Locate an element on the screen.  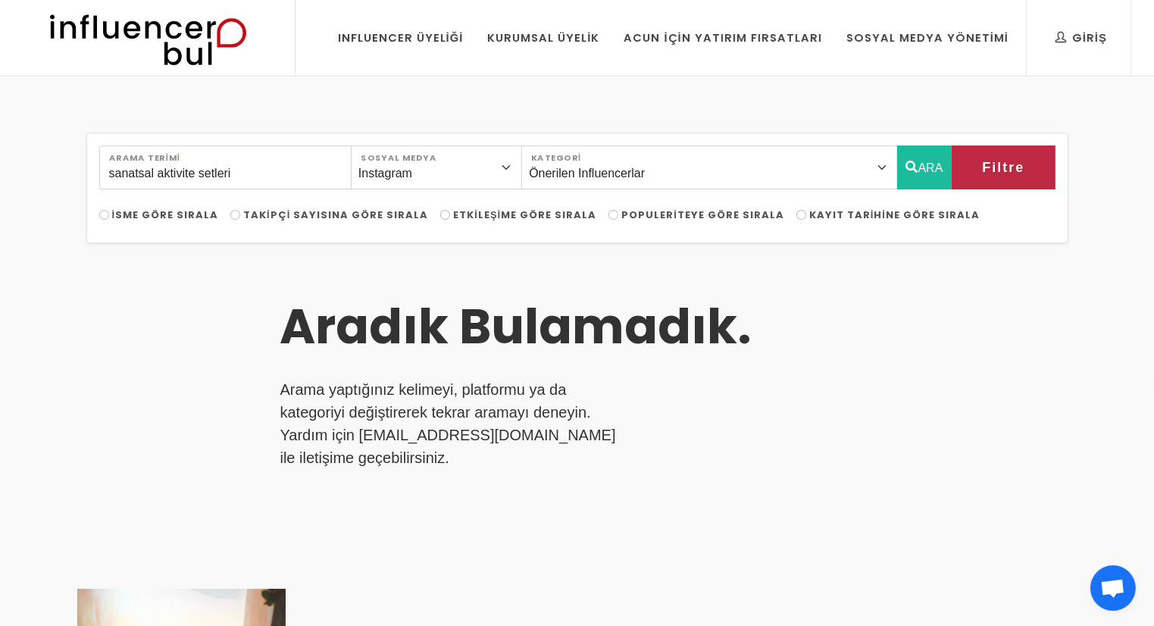
div: Açık sohbet is located at coordinates (1113, 588).